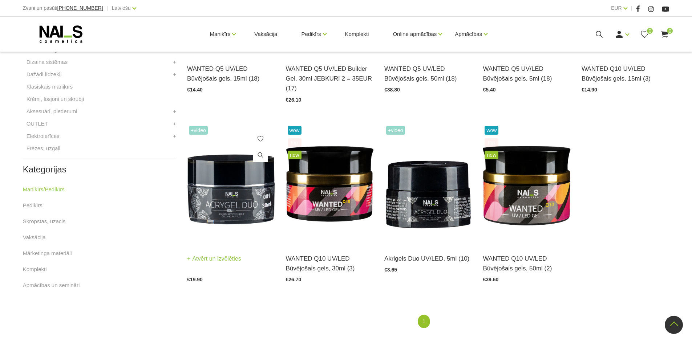 This screenshot has height=343, width=692. Describe the element at coordinates (47, 254) in the screenshot. I see `a: Mārketinga materiāli` at that location.